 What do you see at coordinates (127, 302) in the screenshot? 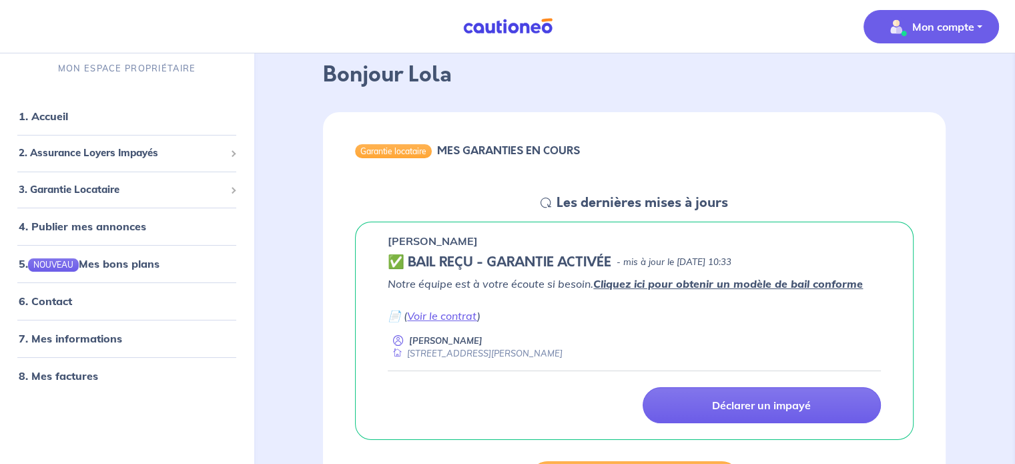
I see `div: 6. Contact` at bounding box center [127, 302].